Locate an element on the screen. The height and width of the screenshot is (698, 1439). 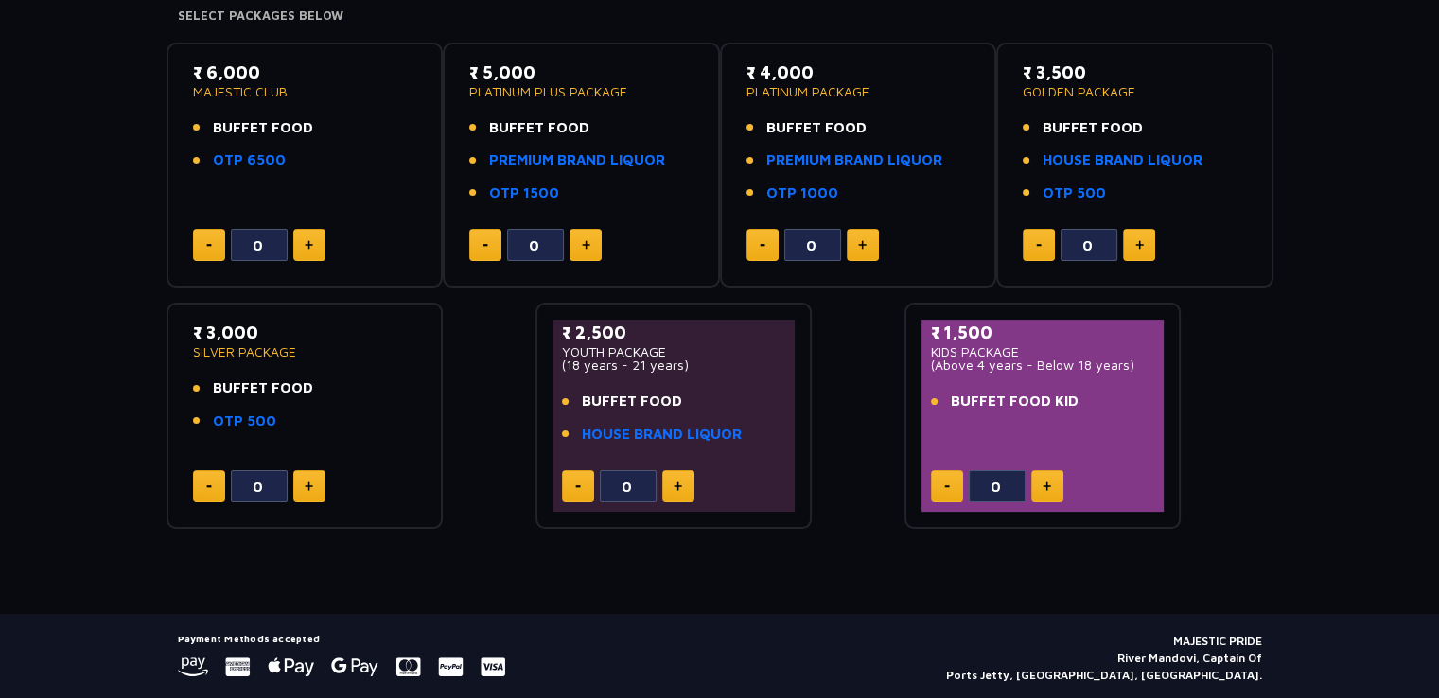
a: OTP 1000 is located at coordinates (803, 193).